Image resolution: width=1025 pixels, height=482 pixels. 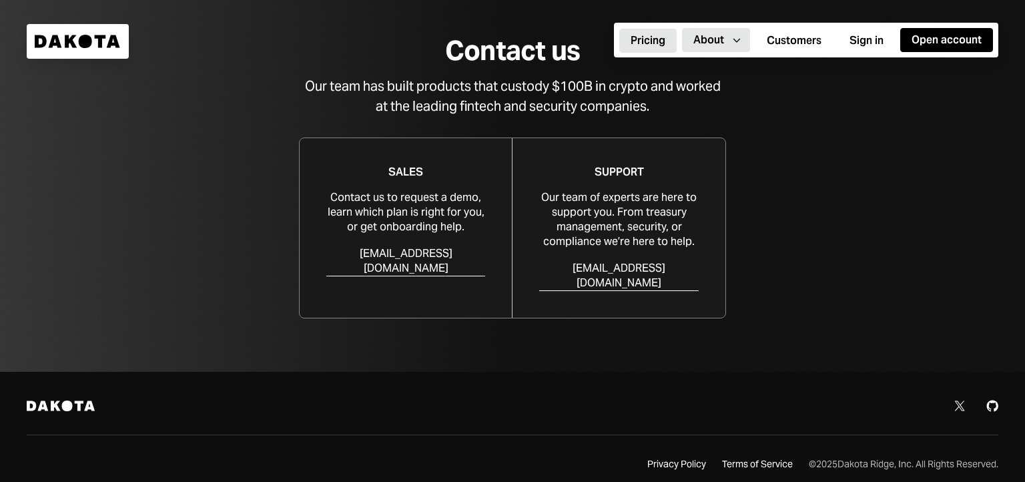 I want to click on div: Privacy Policy, so click(x=676, y=464).